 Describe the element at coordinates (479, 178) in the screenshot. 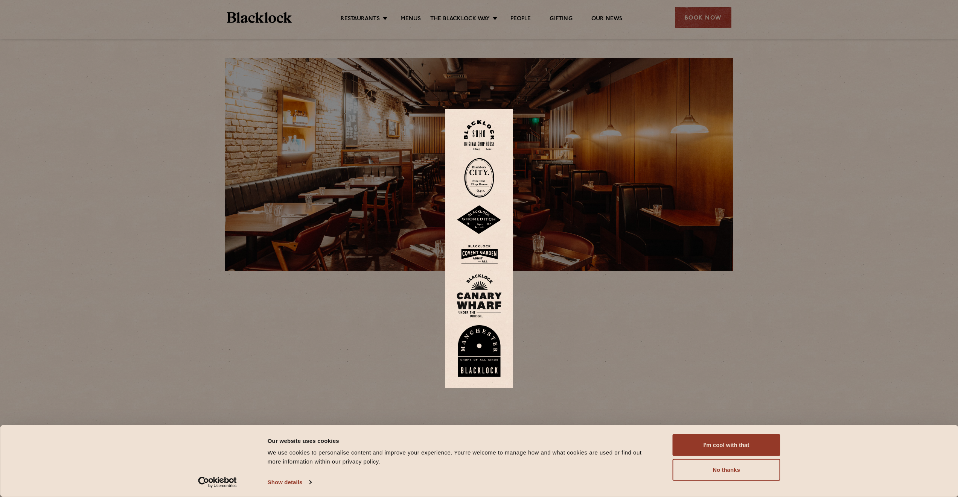

I see `img: City-stamp-default.svg` at that location.